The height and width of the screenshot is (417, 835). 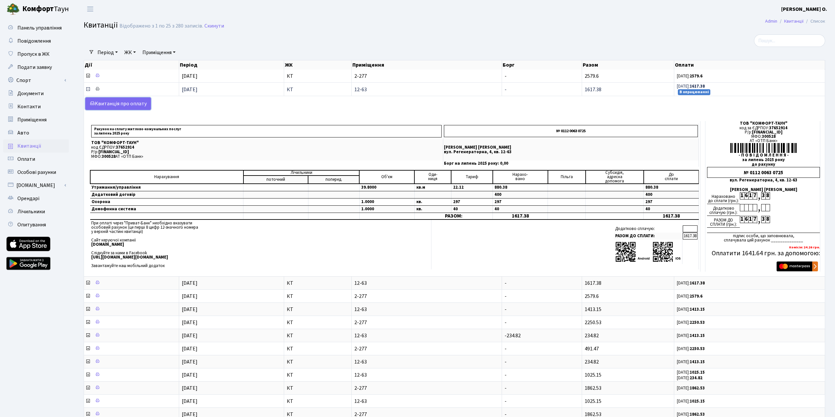 What do you see at coordinates (427, 65) in the screenshot?
I see `th: Приміщення` at bounding box center [427, 65].